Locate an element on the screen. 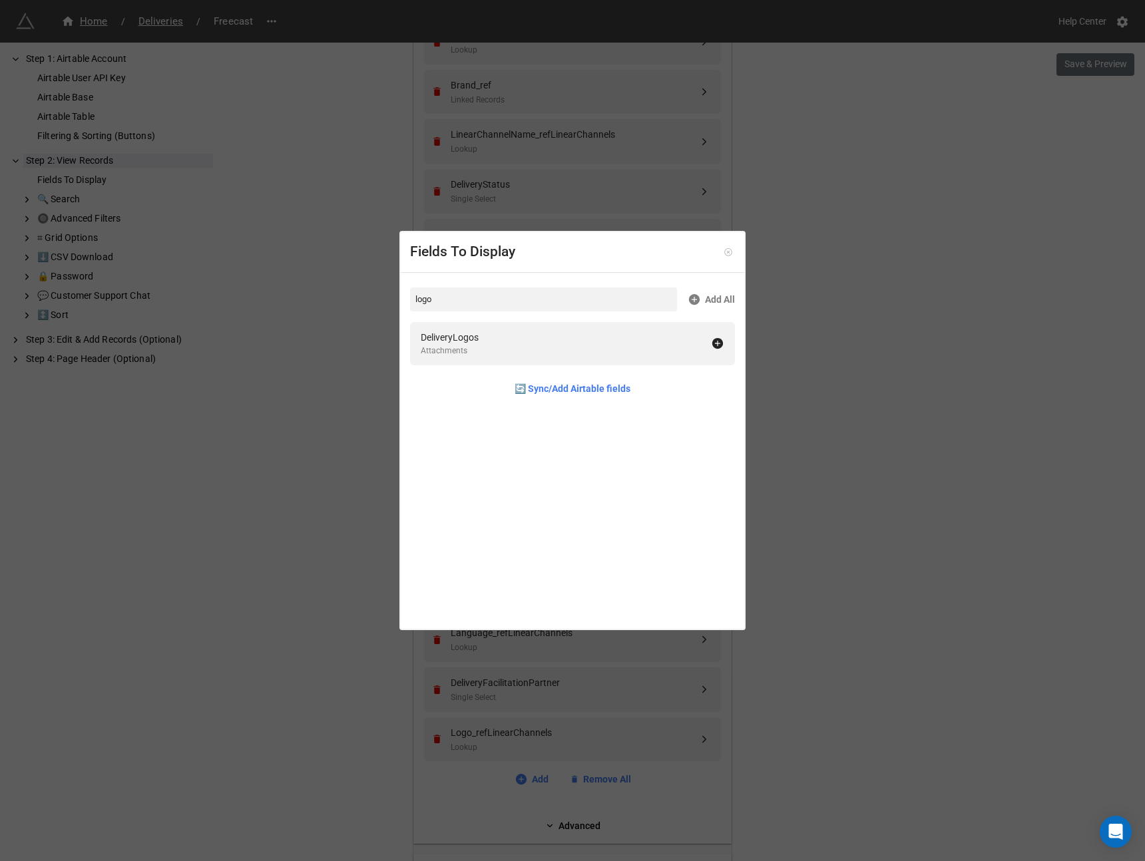 Image resolution: width=1145 pixels, height=861 pixels. input: Search... is located at coordinates (543, 299).